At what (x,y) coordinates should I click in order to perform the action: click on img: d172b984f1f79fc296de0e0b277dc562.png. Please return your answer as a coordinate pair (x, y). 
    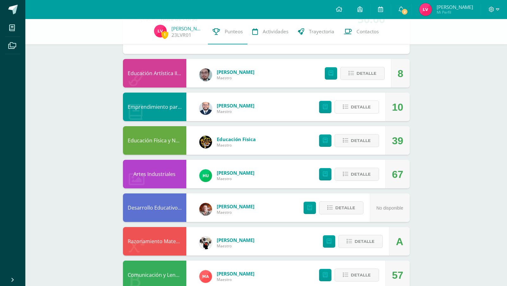
    Looking at the image, I should click on (206, 243).